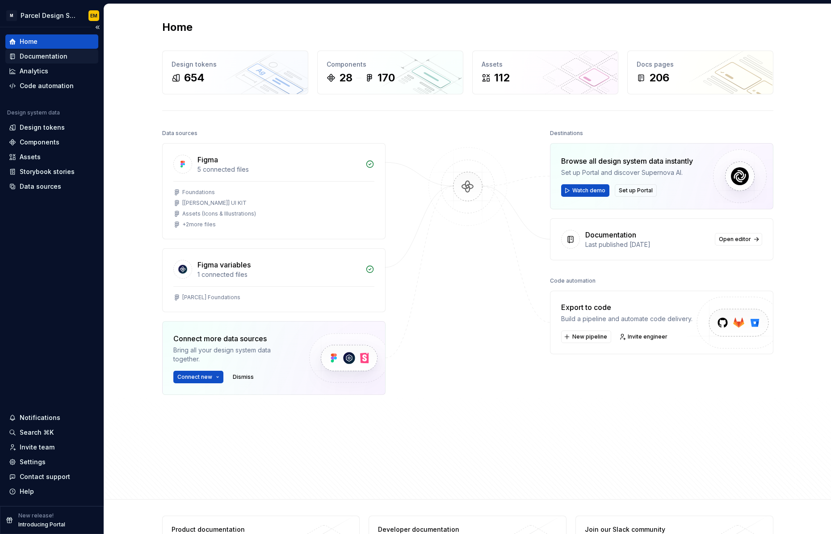 This screenshot has height=534, width=831. Describe the element at coordinates (235, 72) in the screenshot. I see `a: Design tokens654` at that location.